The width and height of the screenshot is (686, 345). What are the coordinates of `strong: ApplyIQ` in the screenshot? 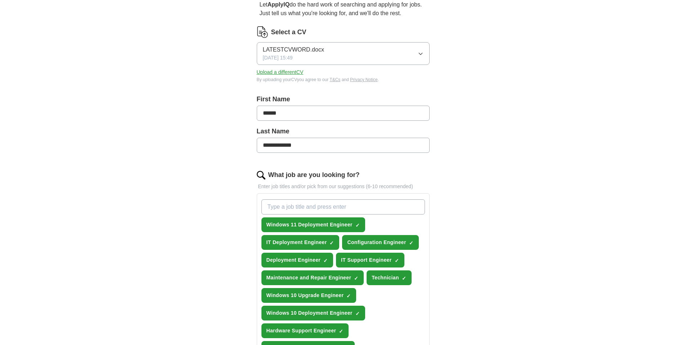 It's located at (278, 4).